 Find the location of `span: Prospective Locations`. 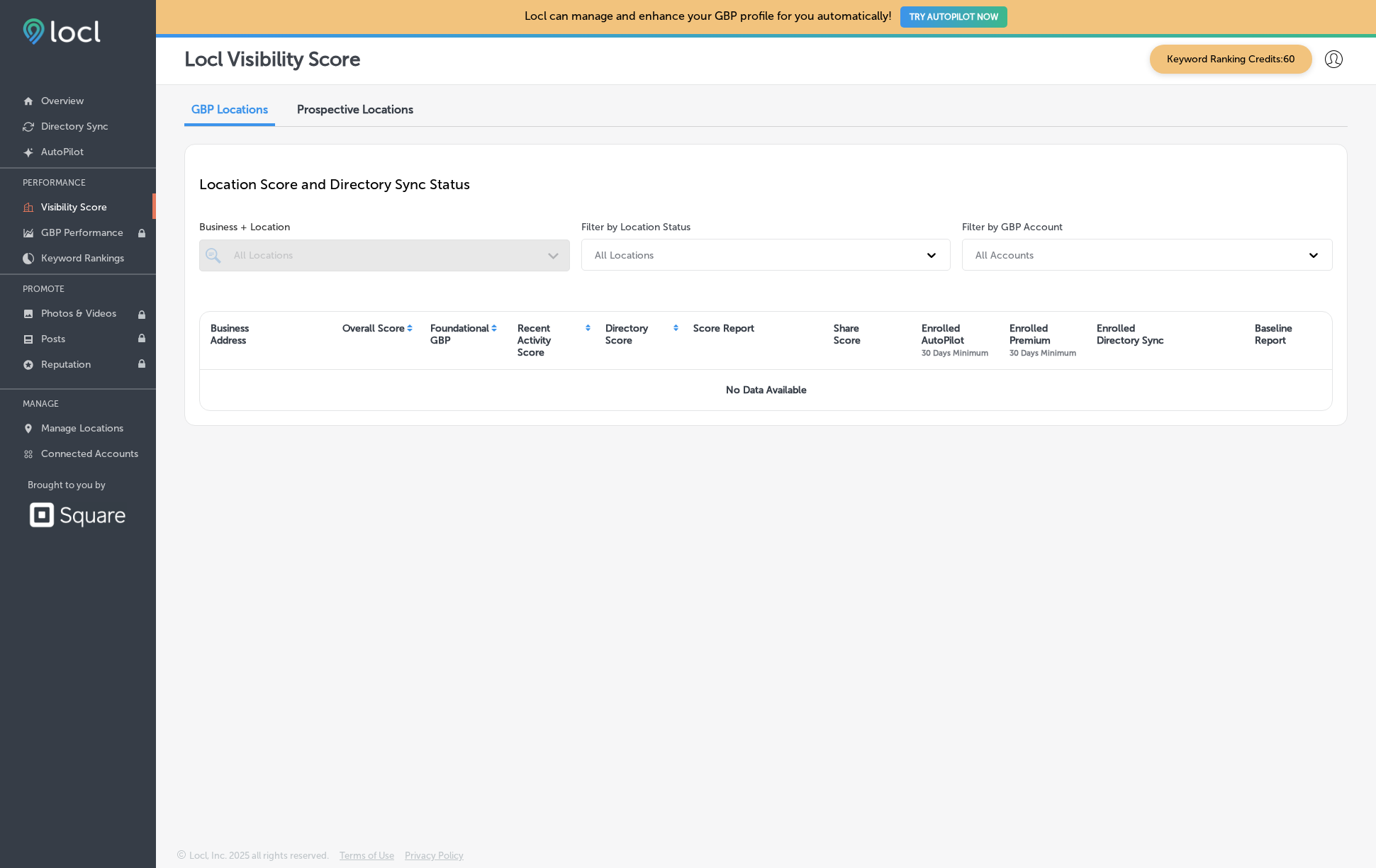

span: Prospective Locations is located at coordinates (355, 110).